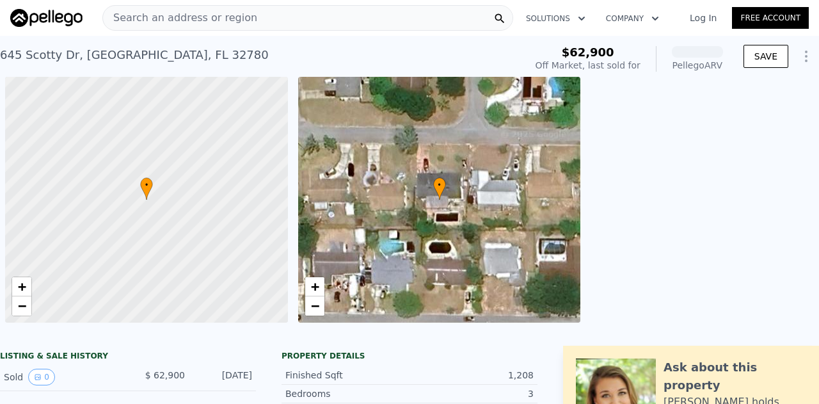  What do you see at coordinates (409, 356) in the screenshot?
I see `div: Property details` at bounding box center [409, 356].